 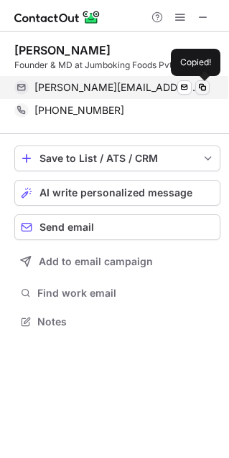 I want to click on div: Founder & MD at Jumboking Foods Pvt. Ltd., so click(x=117, y=65).